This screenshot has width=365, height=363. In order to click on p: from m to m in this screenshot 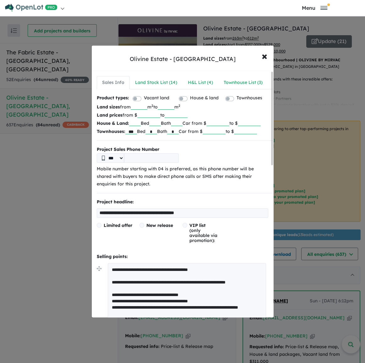, I will do `click(182, 107)`.